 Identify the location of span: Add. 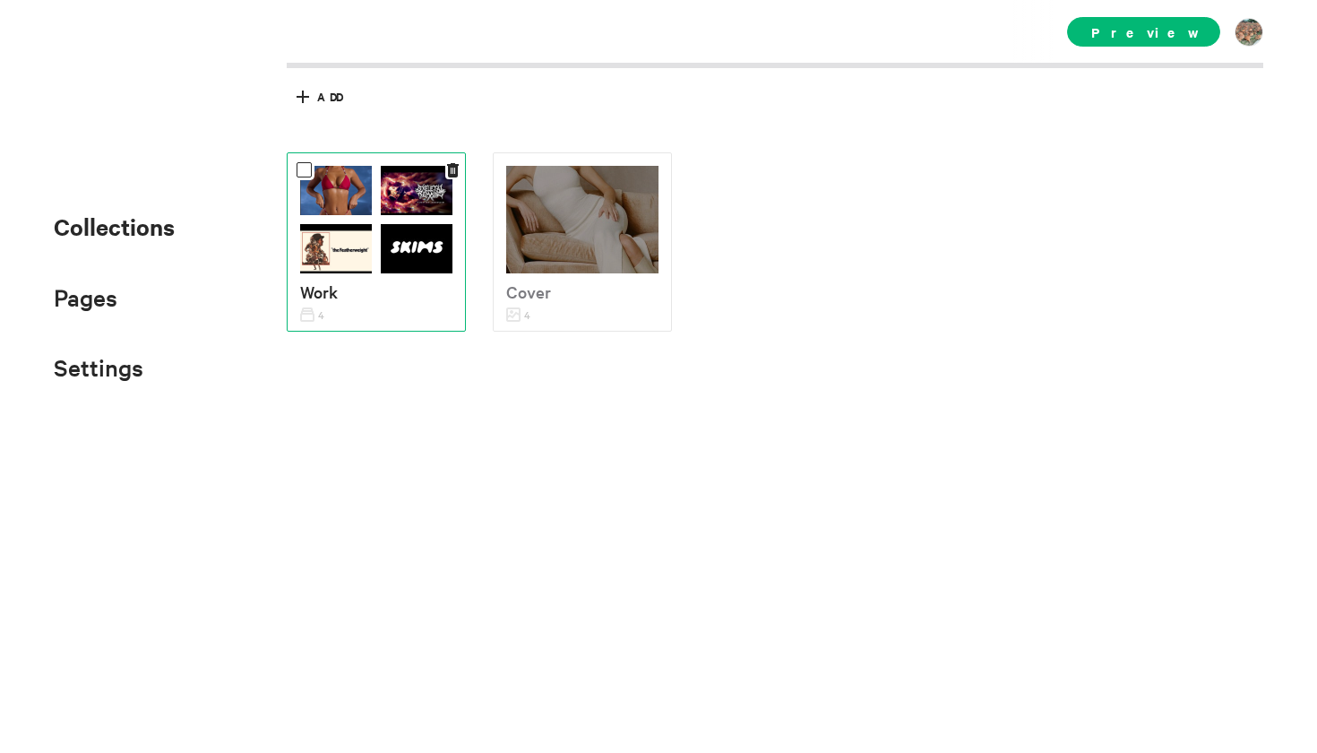
(330, 97).